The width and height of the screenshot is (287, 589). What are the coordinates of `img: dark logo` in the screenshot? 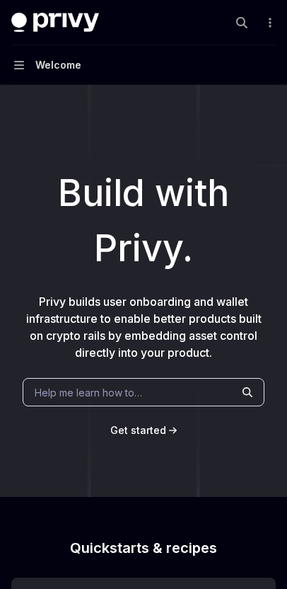 It's located at (55, 23).